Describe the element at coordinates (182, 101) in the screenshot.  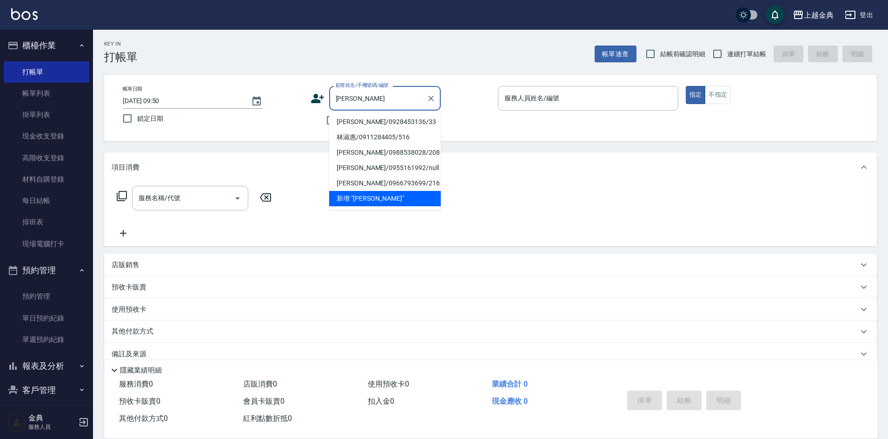
I see `input: YYYY/MM/DD hh:mm` at that location.